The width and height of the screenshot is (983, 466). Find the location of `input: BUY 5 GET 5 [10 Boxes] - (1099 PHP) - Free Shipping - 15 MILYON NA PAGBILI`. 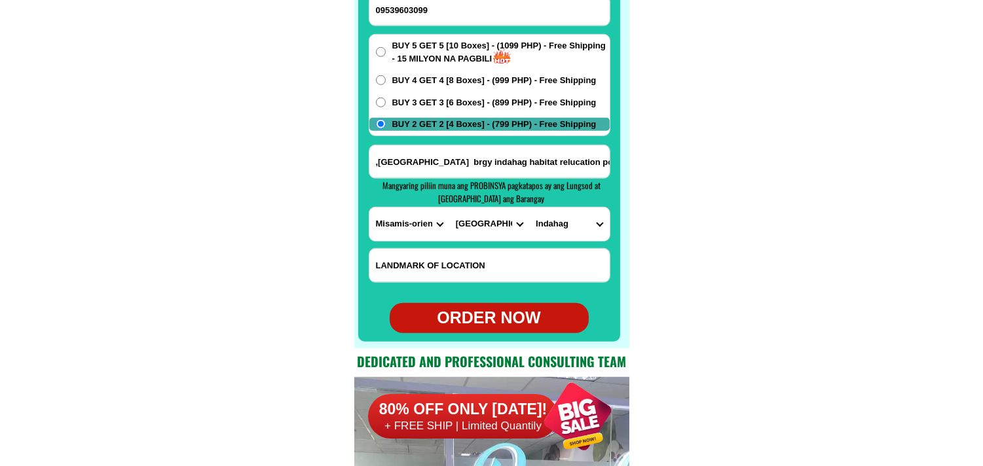

input: BUY 5 GET 5 [10 Boxes] - (1099 PHP) - Free Shipping - 15 MILYON NA PAGBILI is located at coordinates (381, 52).